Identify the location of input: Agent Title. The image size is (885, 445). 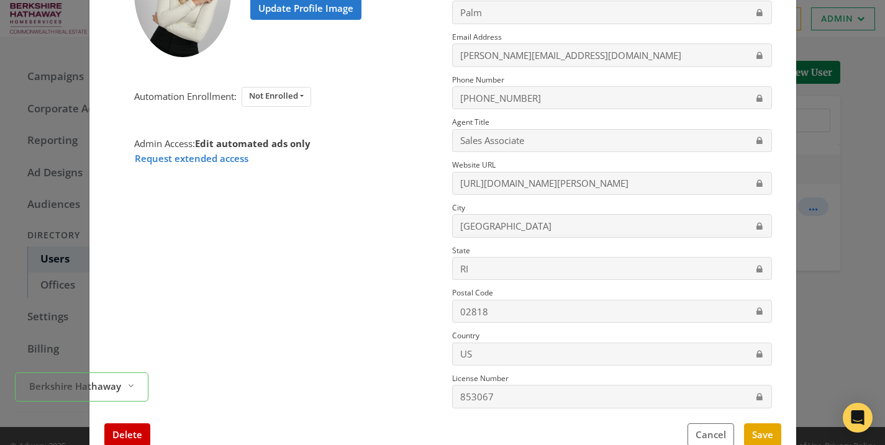
(612, 140).